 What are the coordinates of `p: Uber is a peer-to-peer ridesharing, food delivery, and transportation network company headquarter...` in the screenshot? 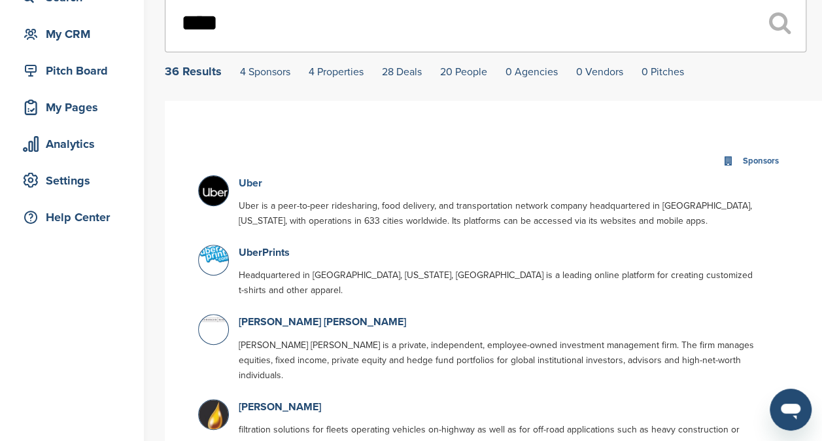 It's located at (498, 213).